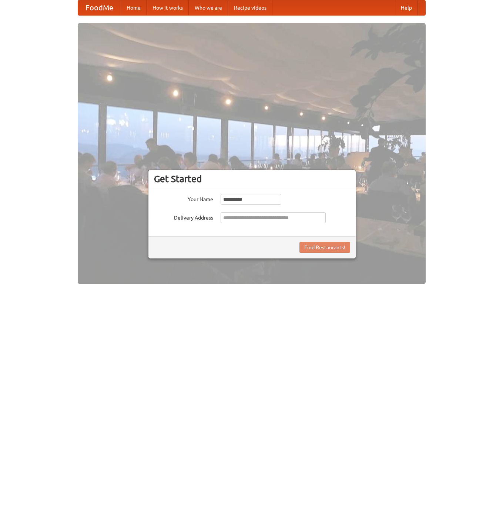  I want to click on label: Delivery Address, so click(184, 216).